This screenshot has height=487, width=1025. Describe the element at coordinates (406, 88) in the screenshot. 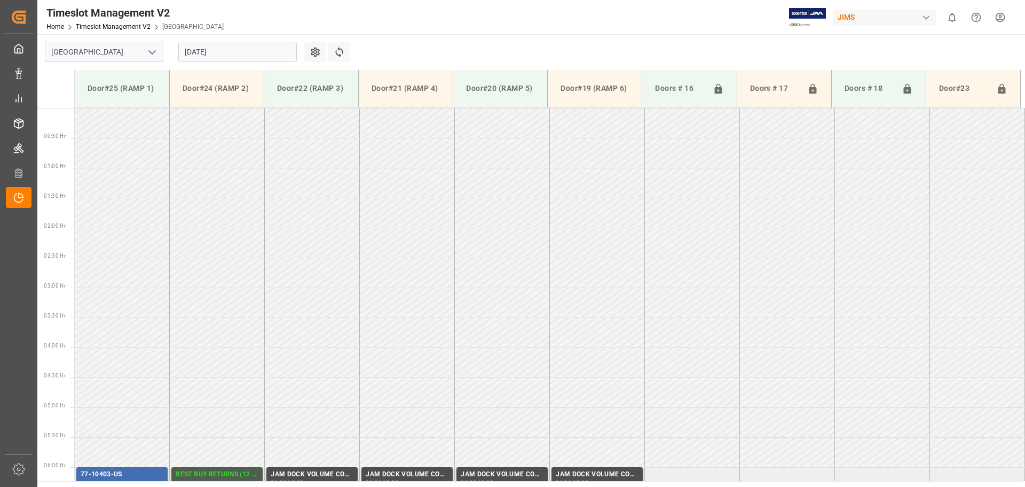

I see `div: Door#21 (RAMP 4)` at that location.